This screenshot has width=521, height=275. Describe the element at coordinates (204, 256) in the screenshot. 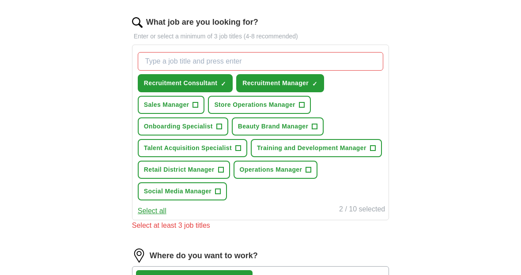

I see `label: Where do you want to work?` at that location.